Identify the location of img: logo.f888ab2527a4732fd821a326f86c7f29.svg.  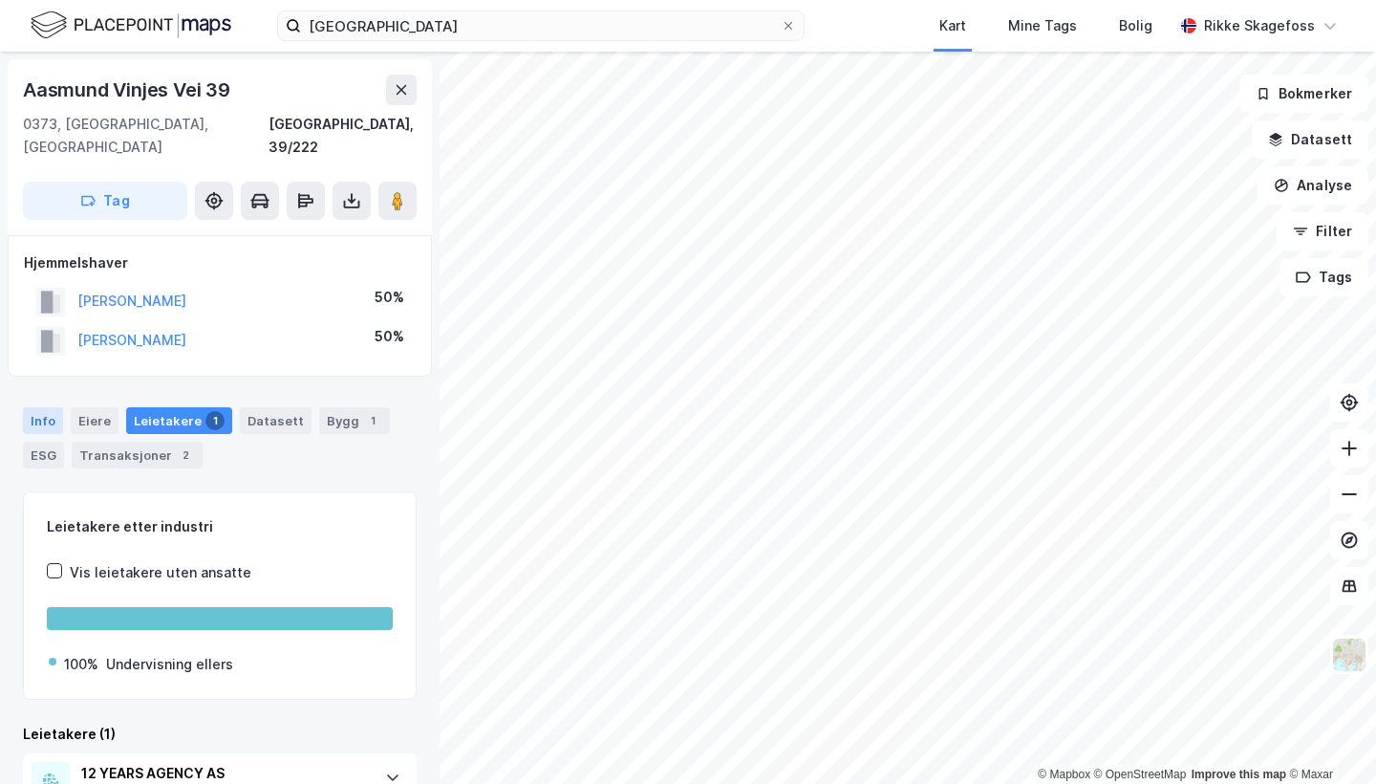
(131, 25).